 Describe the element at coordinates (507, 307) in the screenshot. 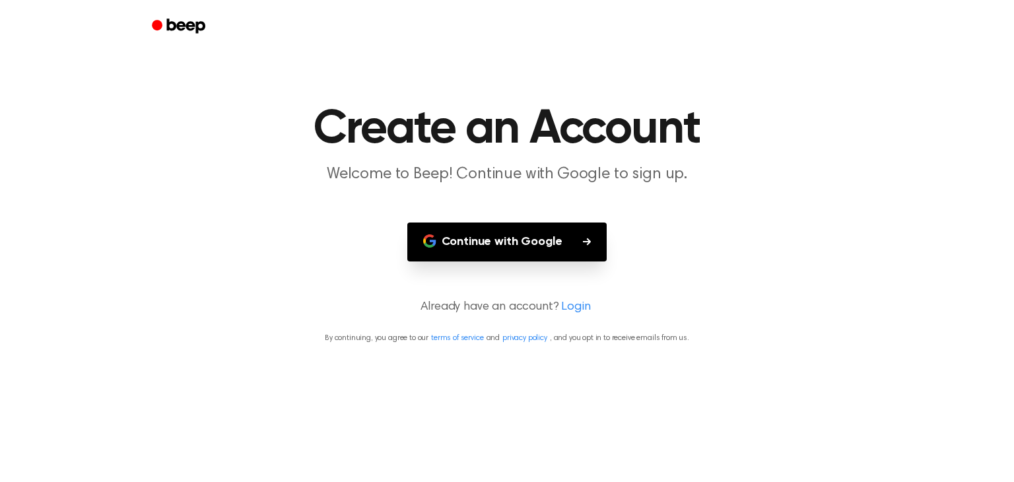

I see `p: Already have an account?` at that location.